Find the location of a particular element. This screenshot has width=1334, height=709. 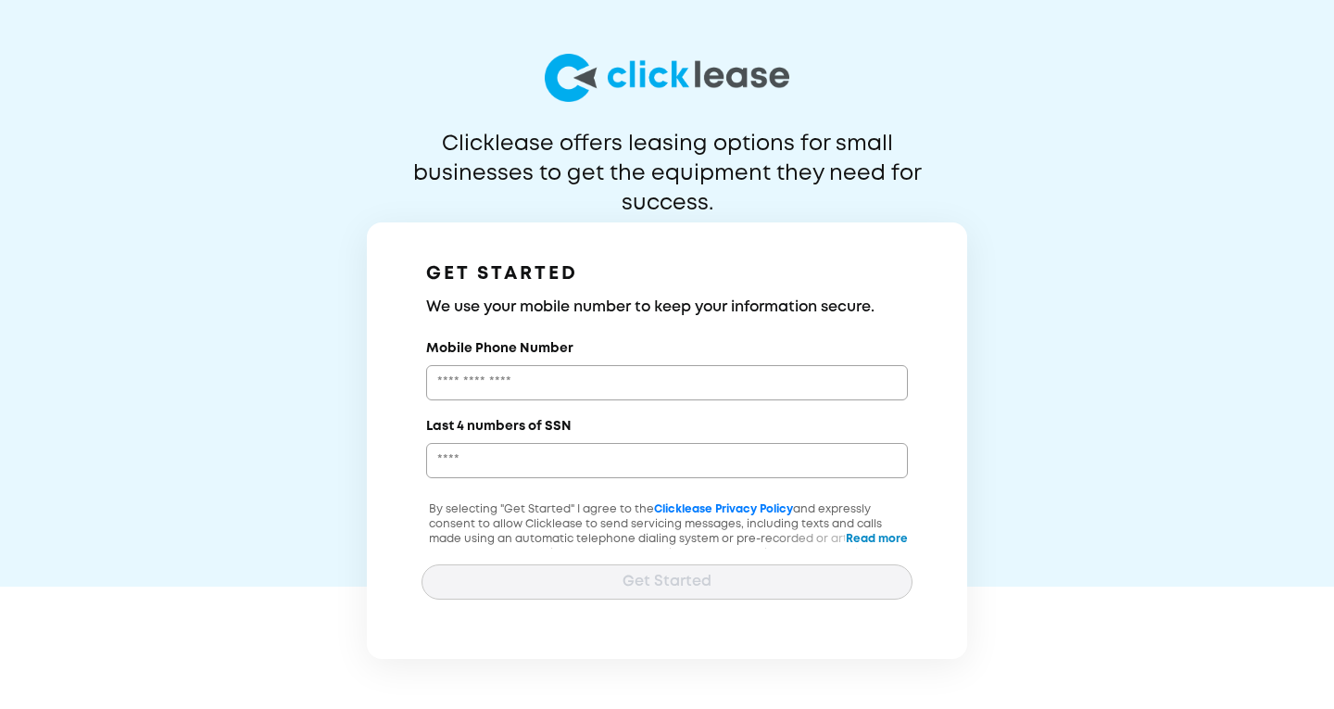

label: Mobile Phone Number is located at coordinates (499, 348).